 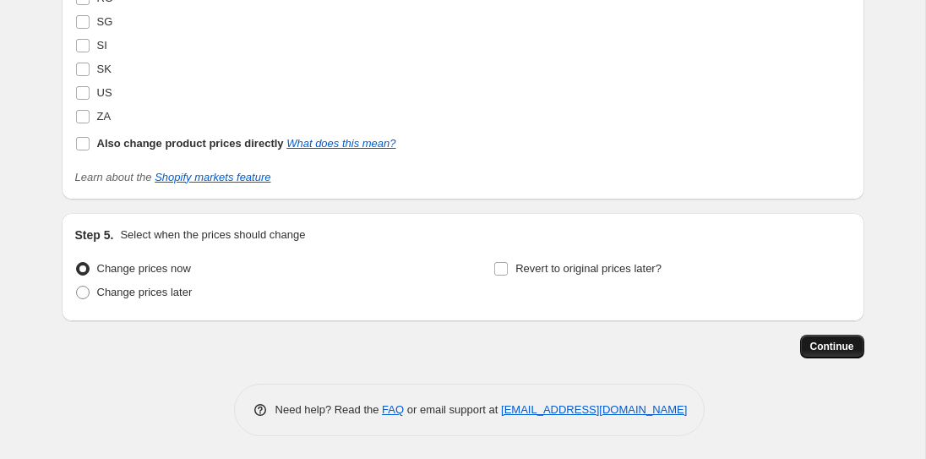 I want to click on button: Continue, so click(x=832, y=346).